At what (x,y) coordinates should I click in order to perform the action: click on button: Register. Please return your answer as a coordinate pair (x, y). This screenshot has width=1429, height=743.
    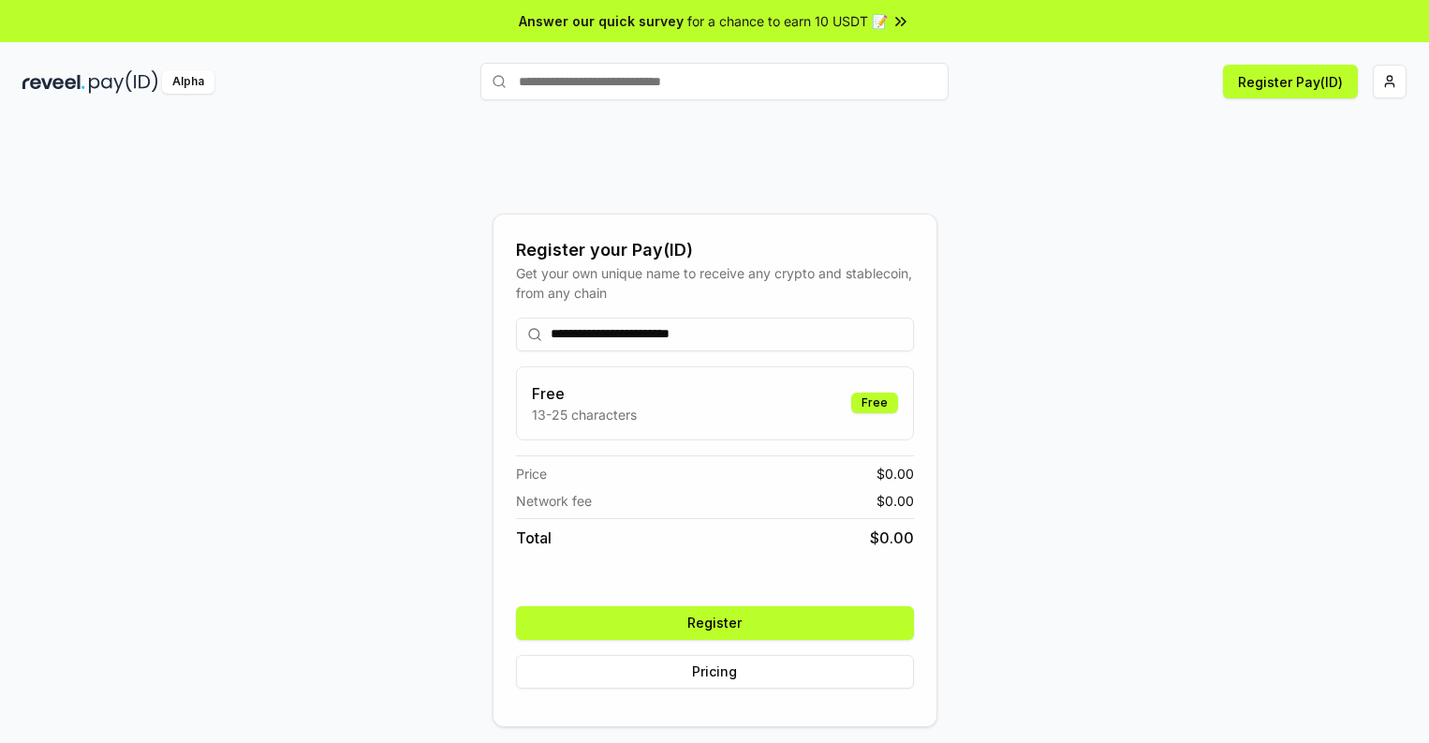
    Looking at the image, I should click on (715, 623).